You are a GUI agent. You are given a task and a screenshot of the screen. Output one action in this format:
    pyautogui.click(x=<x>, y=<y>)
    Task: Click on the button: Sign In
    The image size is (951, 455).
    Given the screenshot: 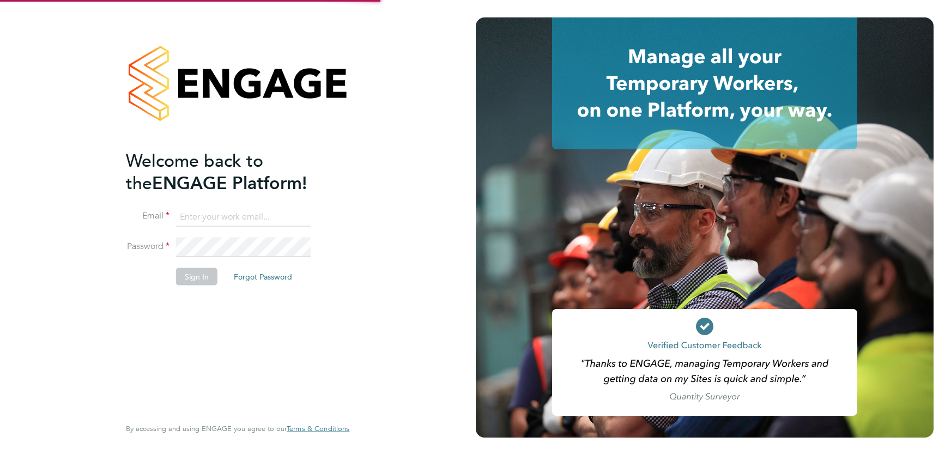 What is the action you would take?
    pyautogui.click(x=197, y=277)
    